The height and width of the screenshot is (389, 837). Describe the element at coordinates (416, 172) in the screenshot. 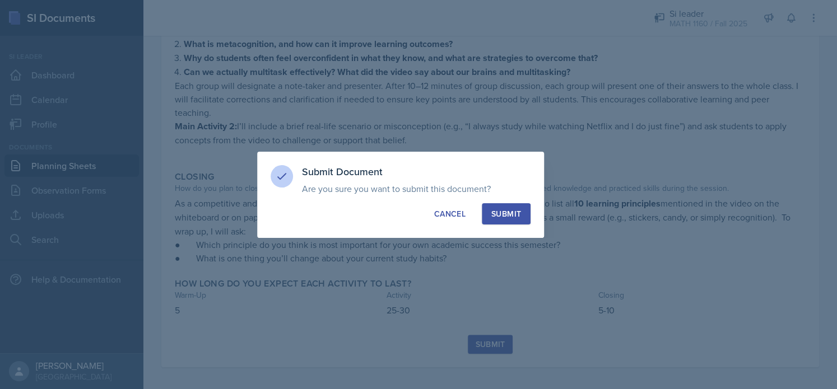

I see `h3: Submit Document` at that location.